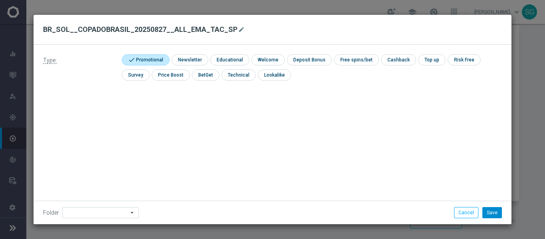 The height and width of the screenshot is (239, 545). What do you see at coordinates (242, 30) in the screenshot?
I see `button: mode_edit` at bounding box center [242, 30].